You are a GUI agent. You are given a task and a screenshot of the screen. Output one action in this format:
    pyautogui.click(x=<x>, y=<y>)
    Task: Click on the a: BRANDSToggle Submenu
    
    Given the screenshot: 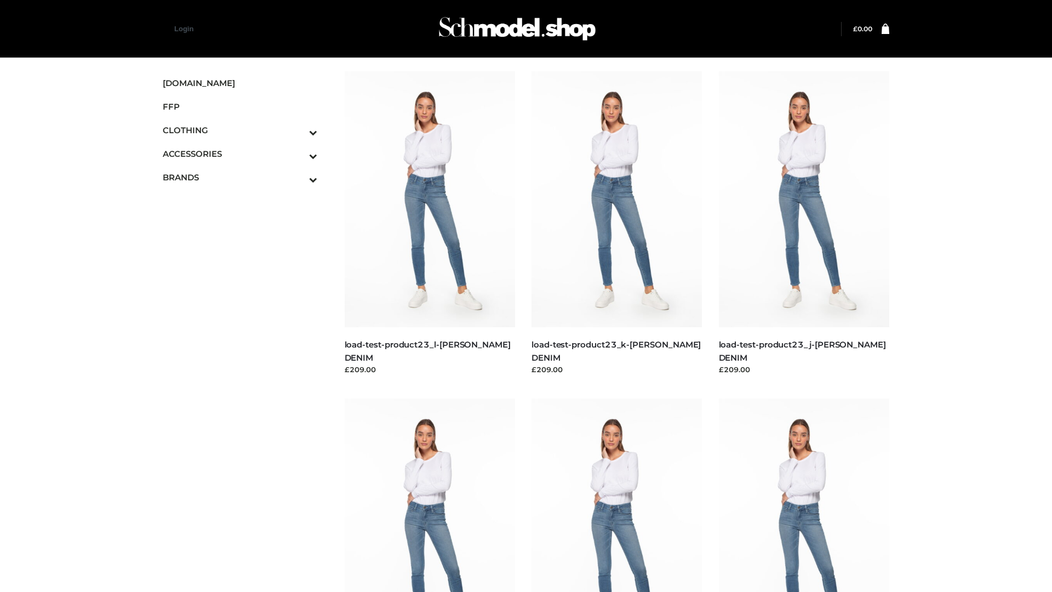 What is the action you would take?
    pyautogui.click(x=240, y=177)
    